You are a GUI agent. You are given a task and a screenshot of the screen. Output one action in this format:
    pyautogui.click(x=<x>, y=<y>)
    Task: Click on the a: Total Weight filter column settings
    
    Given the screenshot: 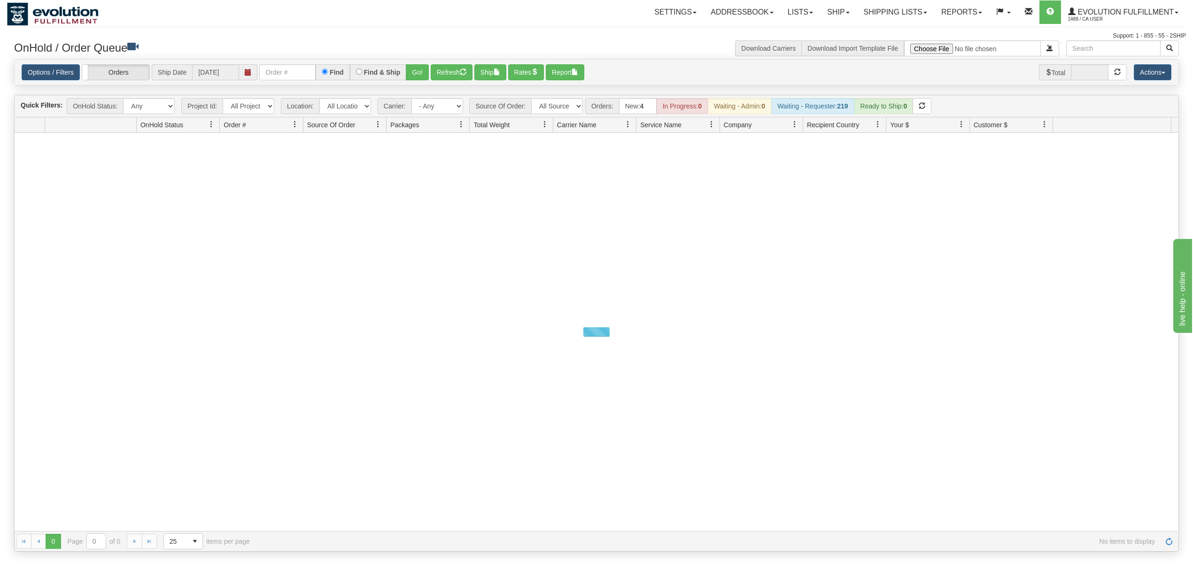 What is the action you would take?
    pyautogui.click(x=545, y=124)
    